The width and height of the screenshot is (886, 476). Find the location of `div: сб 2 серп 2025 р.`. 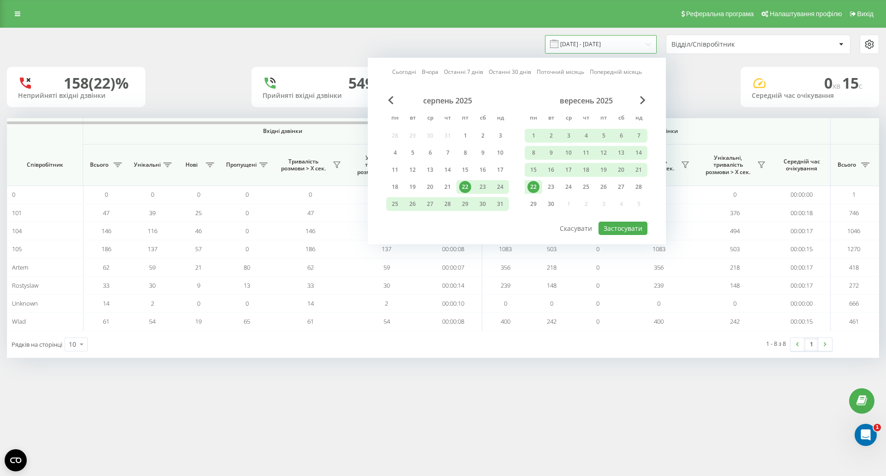

div: сб 2 серп 2025 р. is located at coordinates (483, 136).